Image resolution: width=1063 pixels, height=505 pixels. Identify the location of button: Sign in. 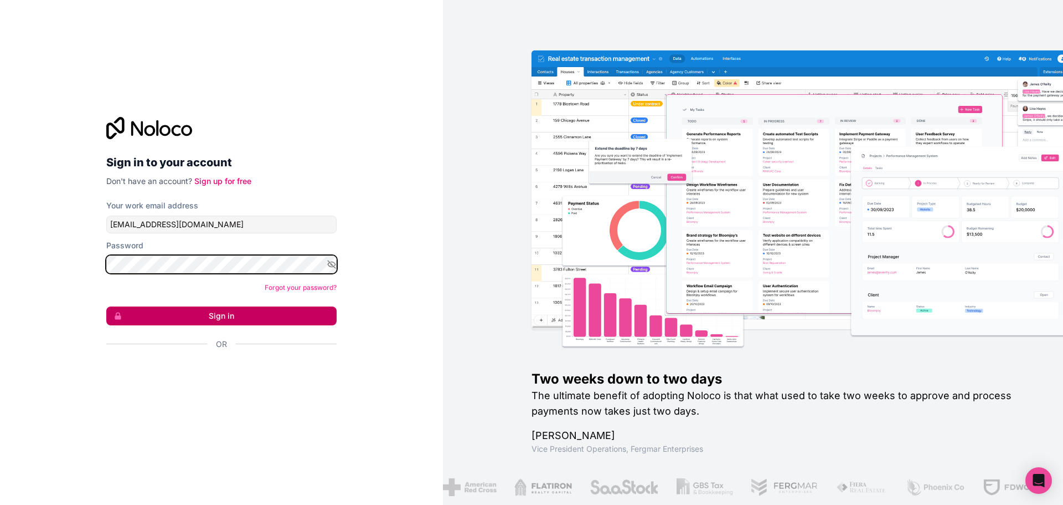
(222, 316).